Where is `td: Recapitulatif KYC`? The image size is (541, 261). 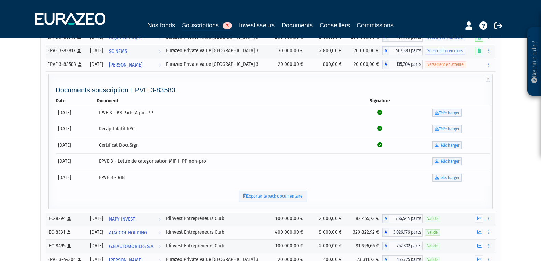
td: Recapitulatif KYC is located at coordinates (226, 129).